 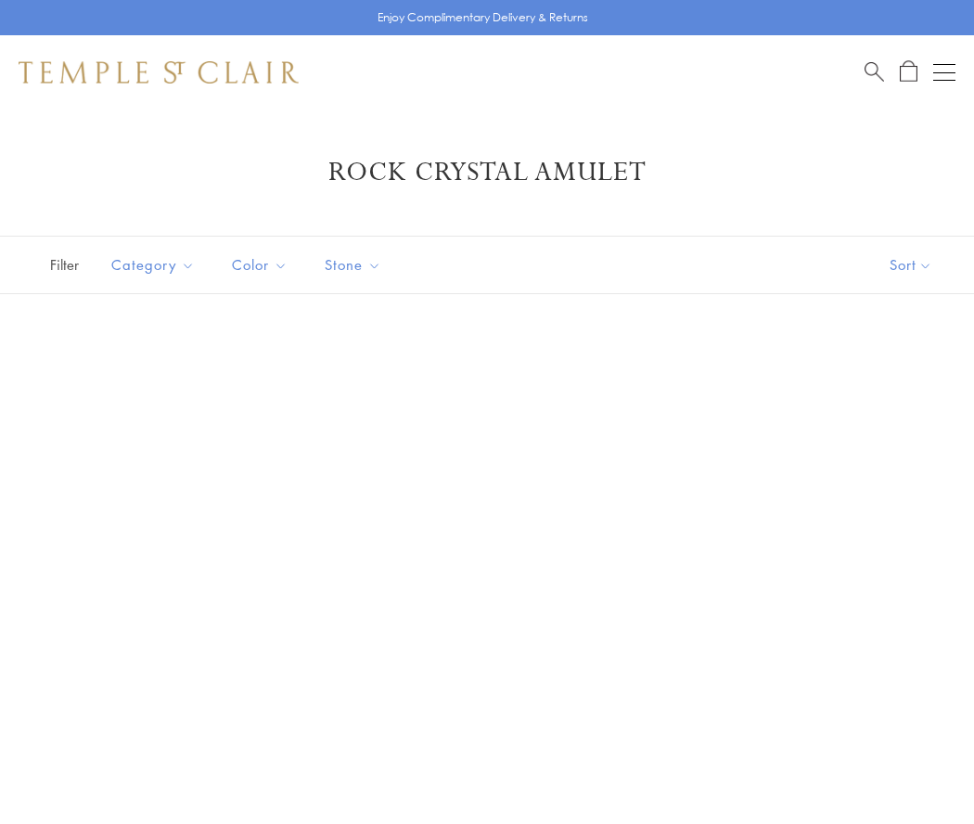 I want to click on a: Search, so click(x=874, y=71).